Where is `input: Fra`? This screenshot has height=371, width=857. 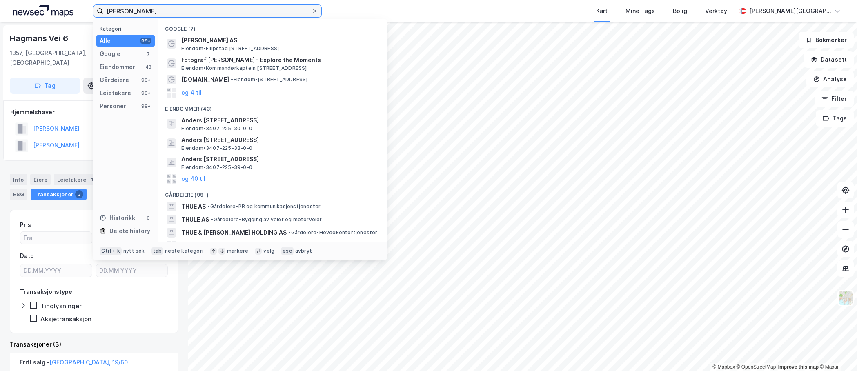
input: Fra is located at coordinates (56, 238).